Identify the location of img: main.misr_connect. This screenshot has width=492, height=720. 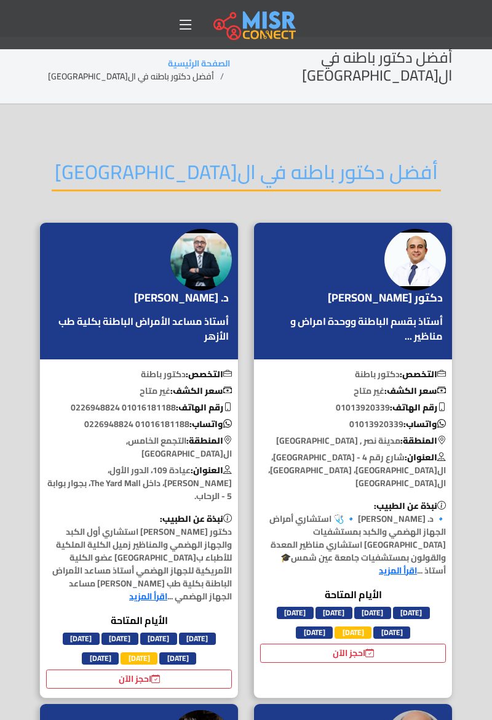
(255, 25).